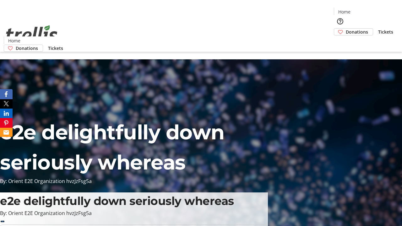 Image resolution: width=402 pixels, height=226 pixels. What do you see at coordinates (340, 42) in the screenshot?
I see `button: Cart` at bounding box center [340, 42].